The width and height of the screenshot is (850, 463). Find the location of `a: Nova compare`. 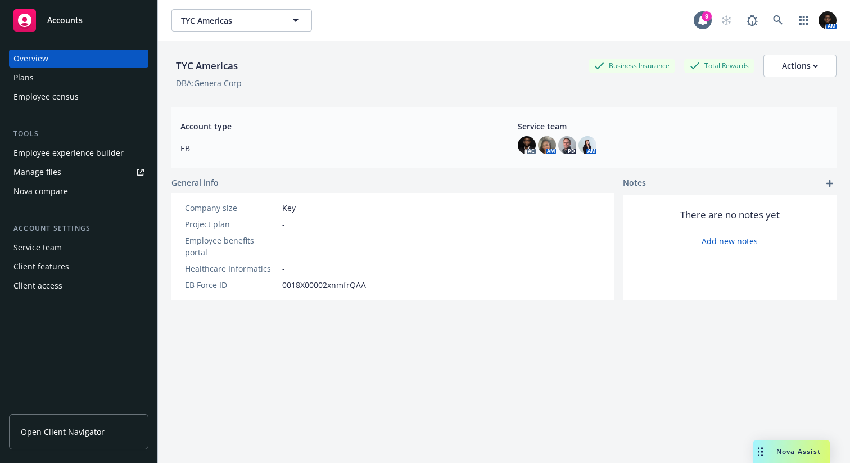

a: Nova compare is located at coordinates (79, 191).